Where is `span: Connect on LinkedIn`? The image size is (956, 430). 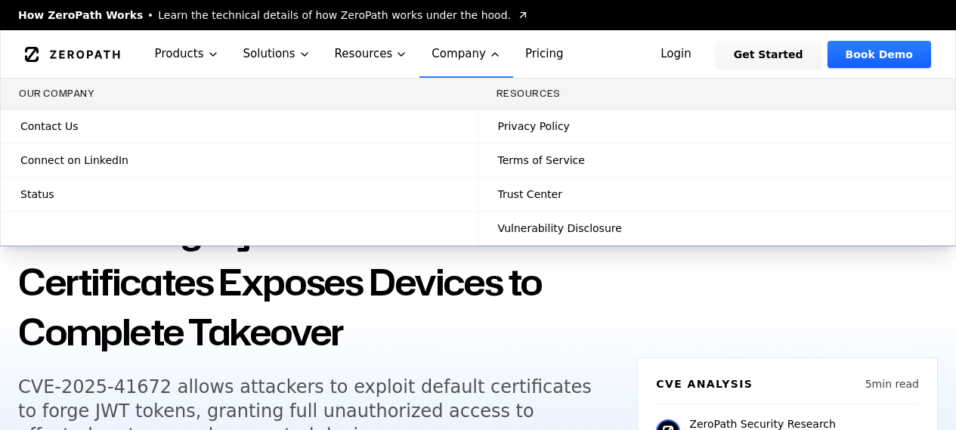
span: Connect on LinkedIn is located at coordinates (74, 160).